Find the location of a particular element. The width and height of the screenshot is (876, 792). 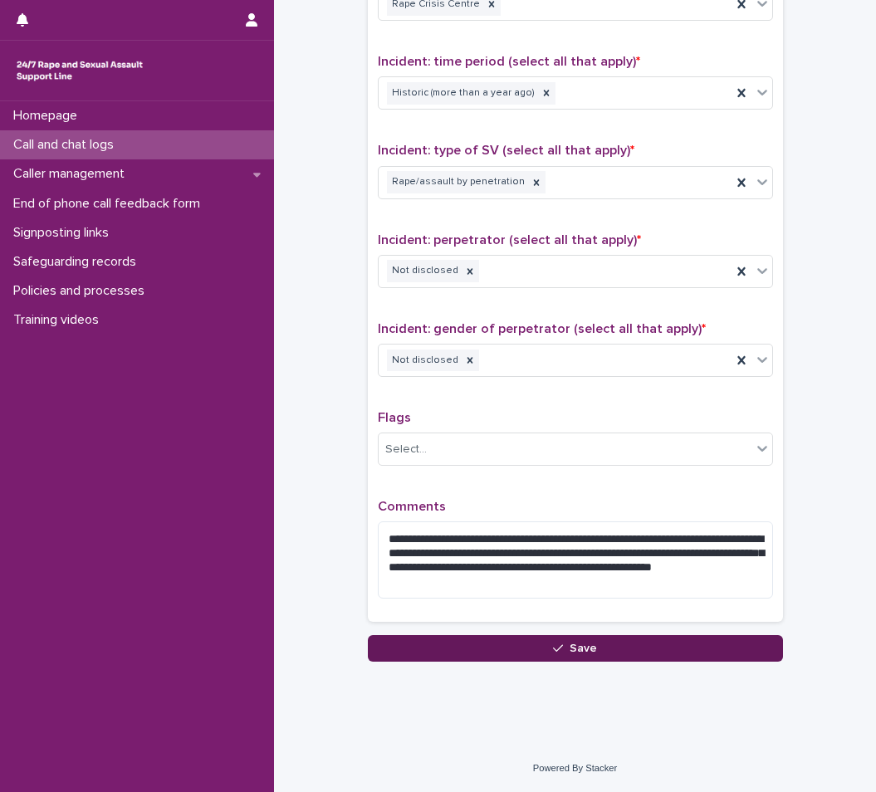

span: Incident: gender of perpetrator (select all that apply) is located at coordinates (541, 329).